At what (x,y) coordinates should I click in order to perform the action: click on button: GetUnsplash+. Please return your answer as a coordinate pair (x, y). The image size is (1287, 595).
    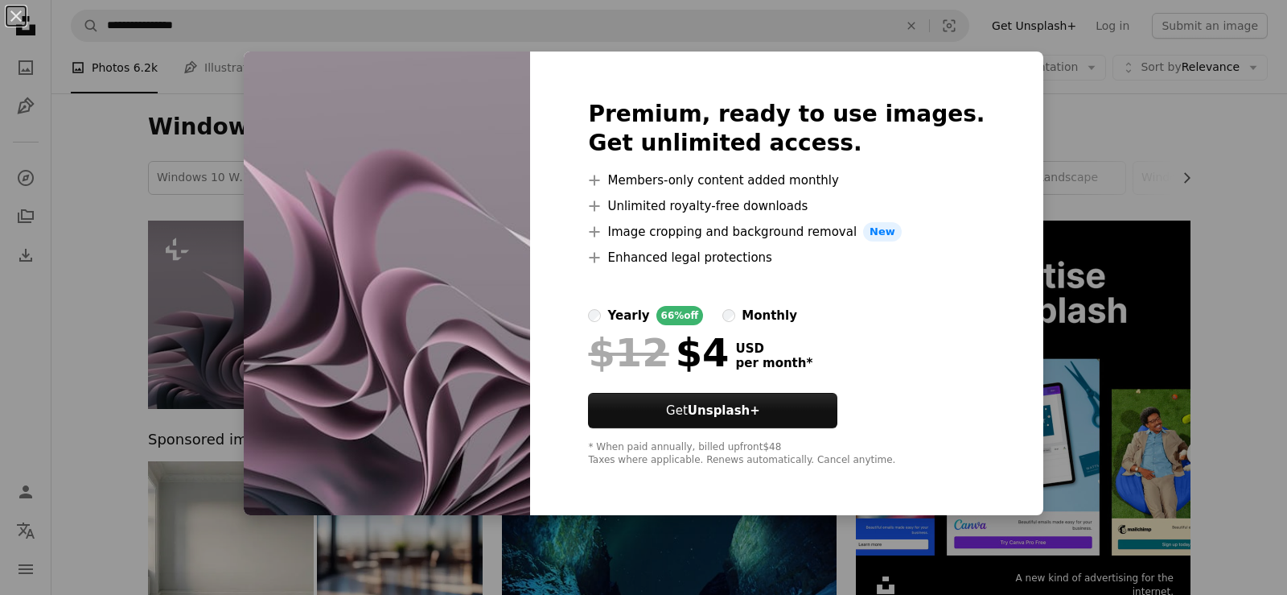
    Looking at the image, I should click on (713, 410).